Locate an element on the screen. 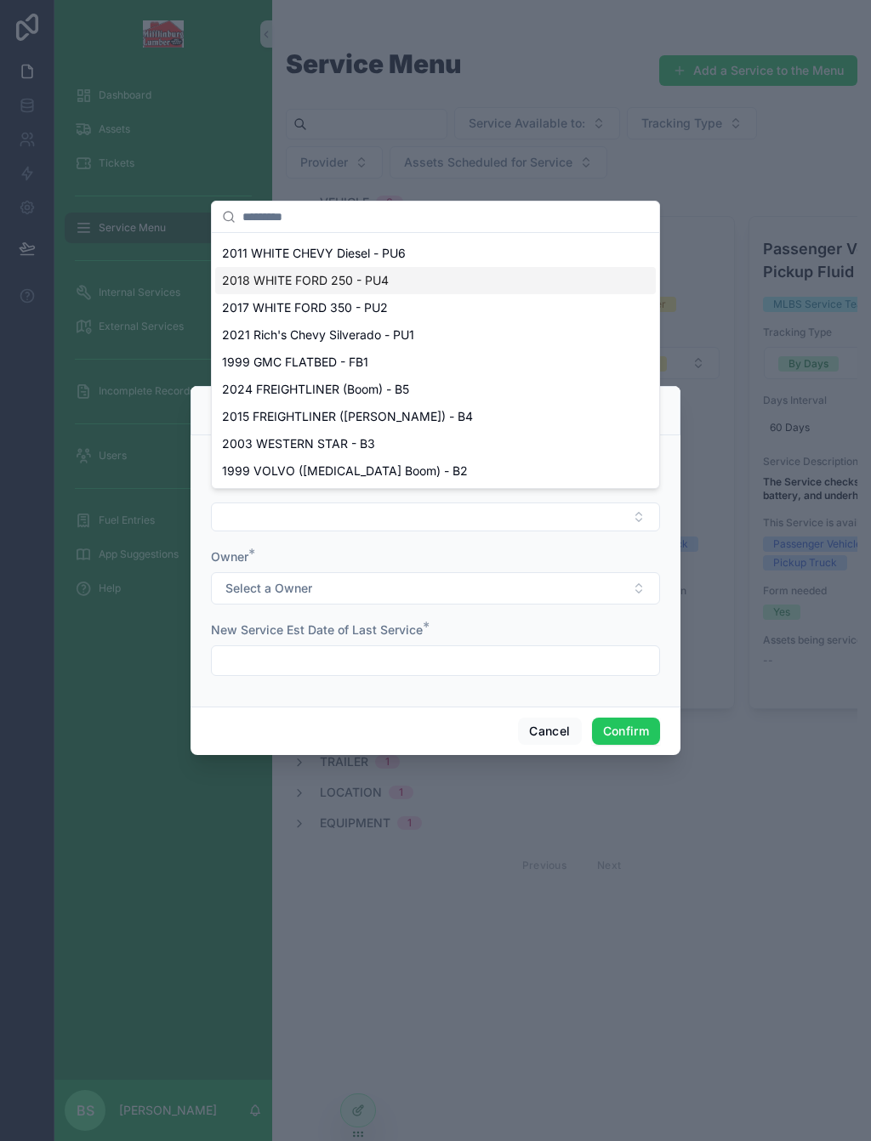 Image resolution: width=871 pixels, height=1141 pixels. span: 2003 WESTERN STAR - B3 is located at coordinates (298, 444).